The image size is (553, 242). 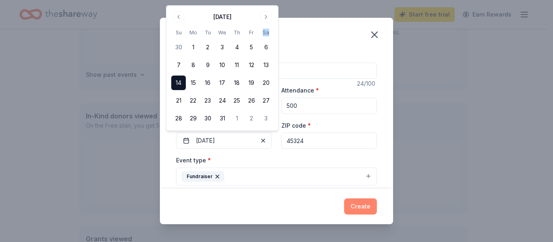 What do you see at coordinates (360, 207) in the screenshot?
I see `button: Create` at bounding box center [360, 207].